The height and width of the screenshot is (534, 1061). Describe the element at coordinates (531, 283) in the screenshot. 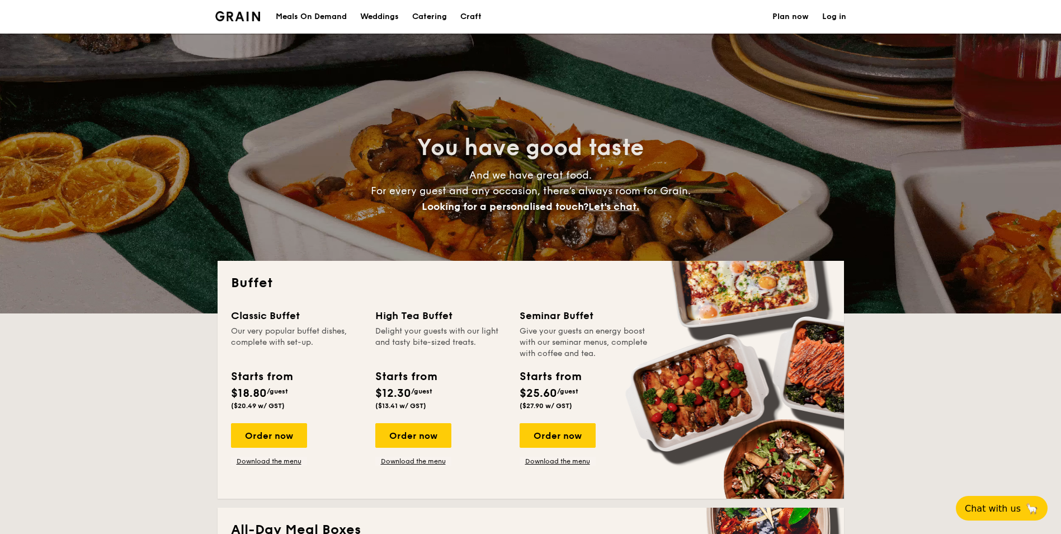

I see `h2: Buffet` at that location.